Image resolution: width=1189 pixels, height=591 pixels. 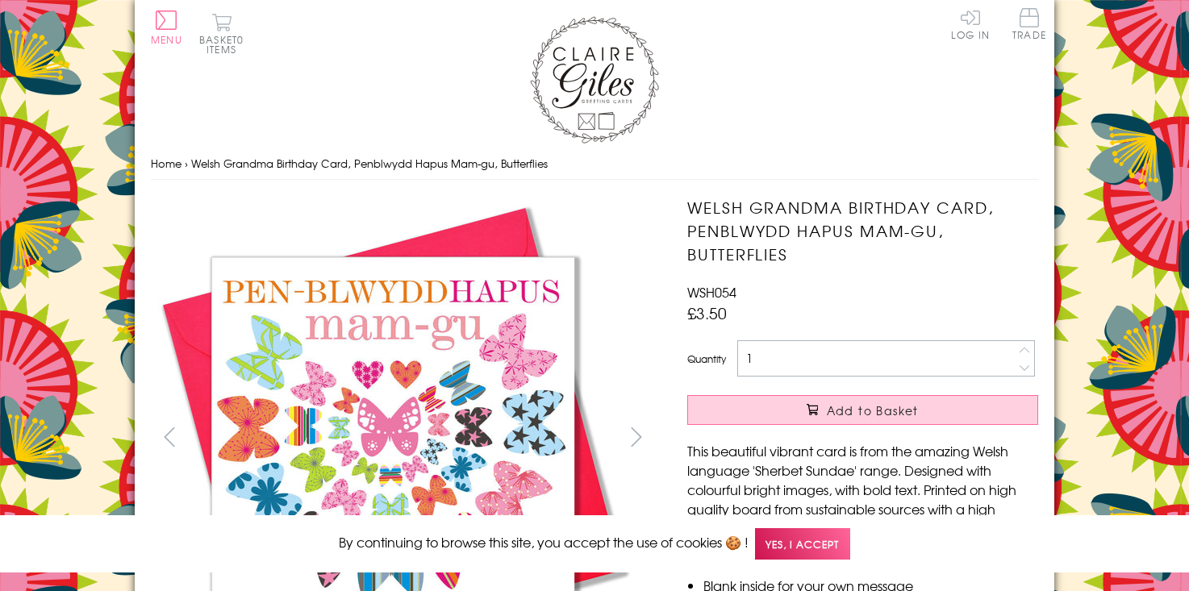 What do you see at coordinates (862, 489) in the screenshot?
I see `p: This beautiful vibrant card is from the amazing Welsh language 'Sherbet Sundae' range. Designed w...` at bounding box center [862, 489].